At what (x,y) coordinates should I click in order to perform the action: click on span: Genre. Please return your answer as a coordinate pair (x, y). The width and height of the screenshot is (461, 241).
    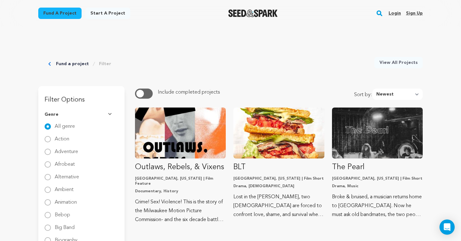
    Looking at the image, I should click on (52, 115).